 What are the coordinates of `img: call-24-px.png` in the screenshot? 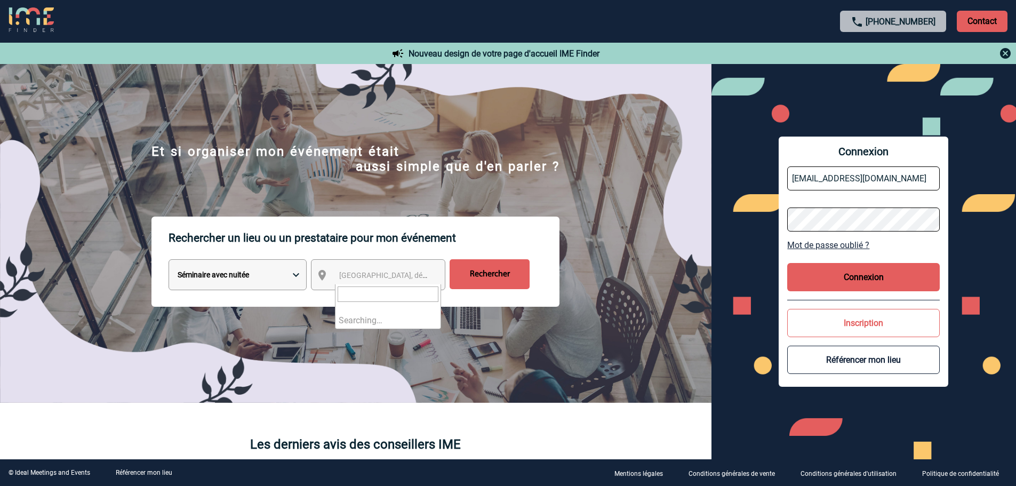 It's located at (857, 22).